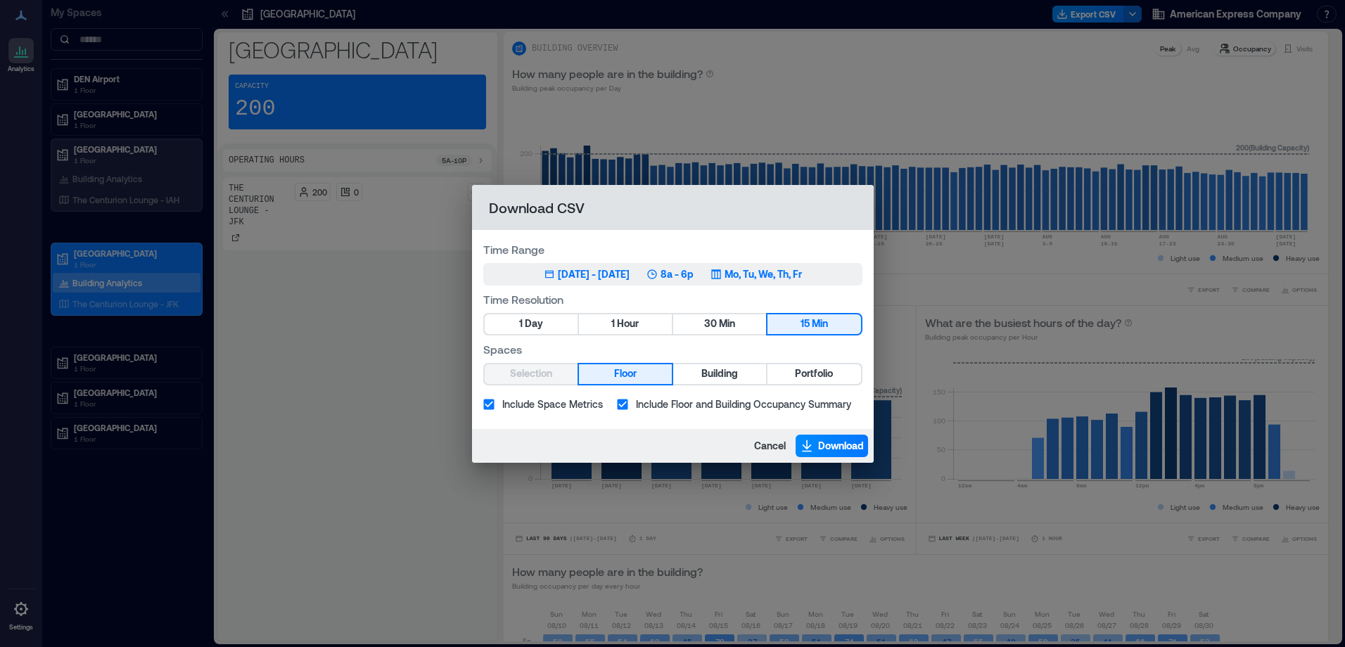 The image size is (1345, 647). Describe the element at coordinates (627, 323) in the screenshot. I see `span: Hour` at that location.